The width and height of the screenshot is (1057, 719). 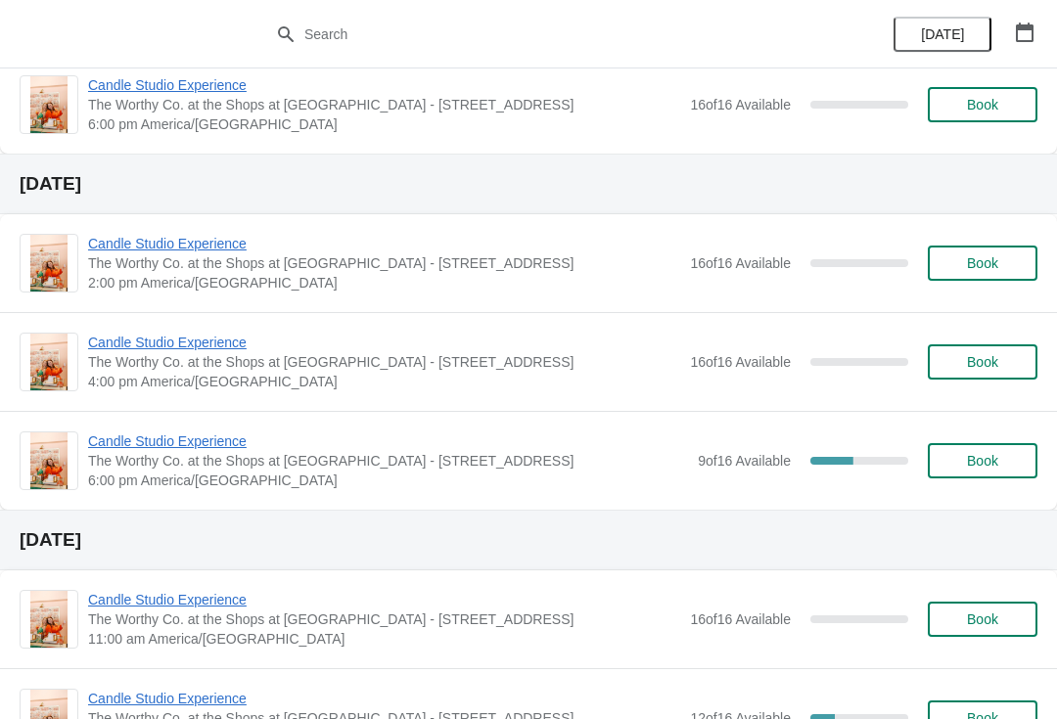 I want to click on span: 9 of 16 Available, so click(x=744, y=461).